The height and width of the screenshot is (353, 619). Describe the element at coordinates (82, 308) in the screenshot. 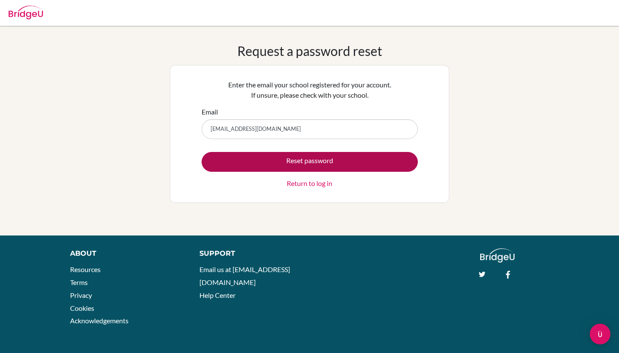

I see `a: Cookies` at that location.